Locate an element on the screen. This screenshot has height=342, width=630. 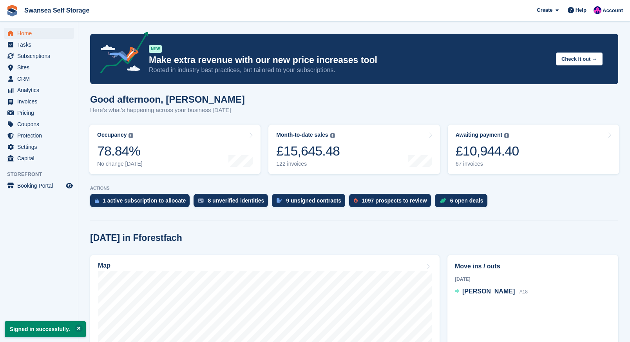
img: stora-icon-8386f47178a22dfd0bd8f6a31ec36ba5ce8667c1dd55bd0f319d3a0aa187defe.svg is located at coordinates (12, 11).